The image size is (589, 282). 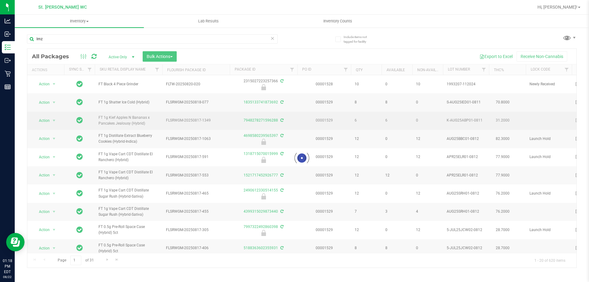 I want to click on inline-svg: Retail, so click(x=8, y=74).